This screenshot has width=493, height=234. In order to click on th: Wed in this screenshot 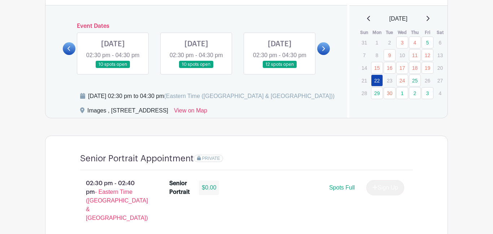, I will do `click(402, 32)`.